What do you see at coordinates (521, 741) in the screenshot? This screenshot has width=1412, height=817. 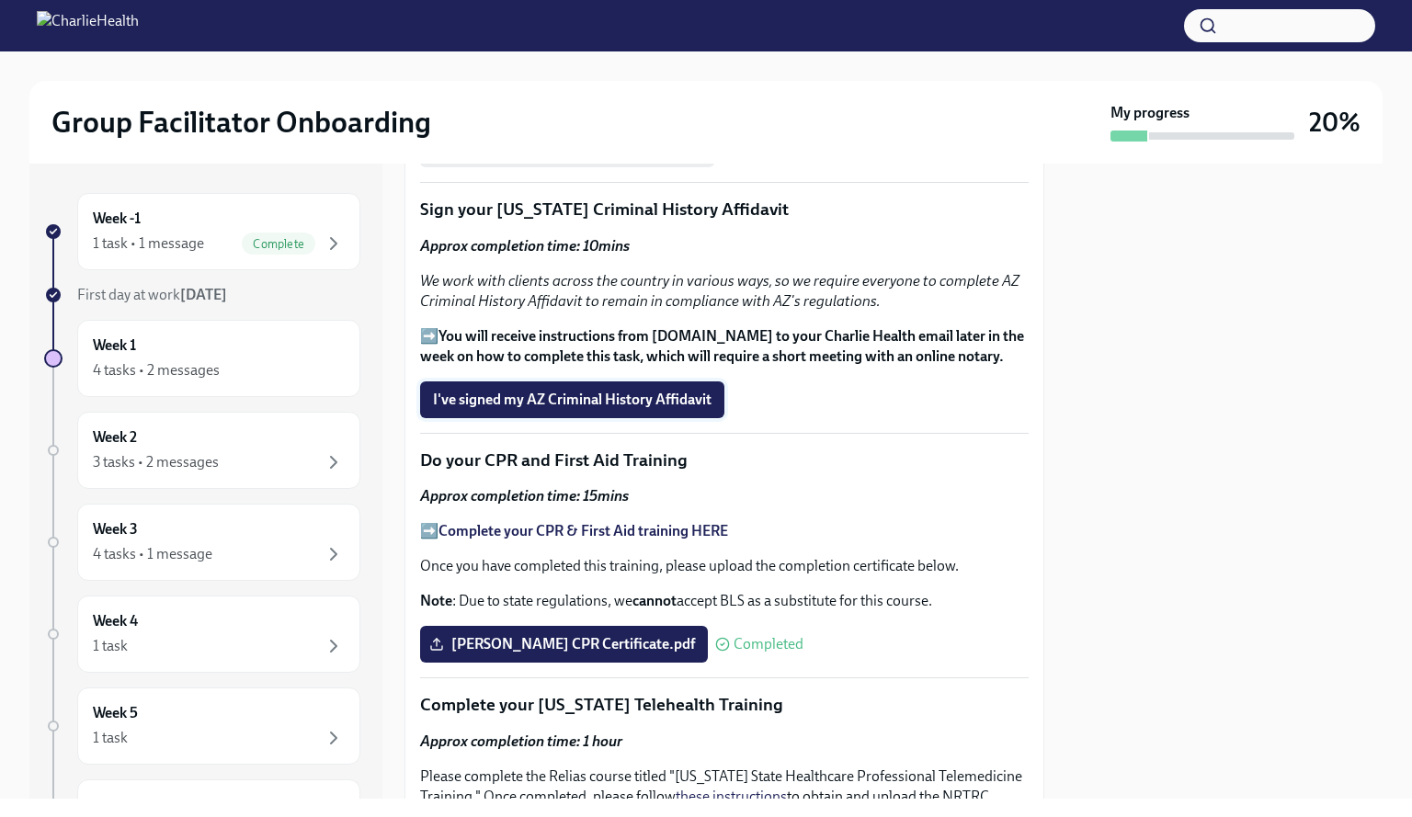 I see `strong: Approx completion time: 1 hour` at bounding box center [521, 741].